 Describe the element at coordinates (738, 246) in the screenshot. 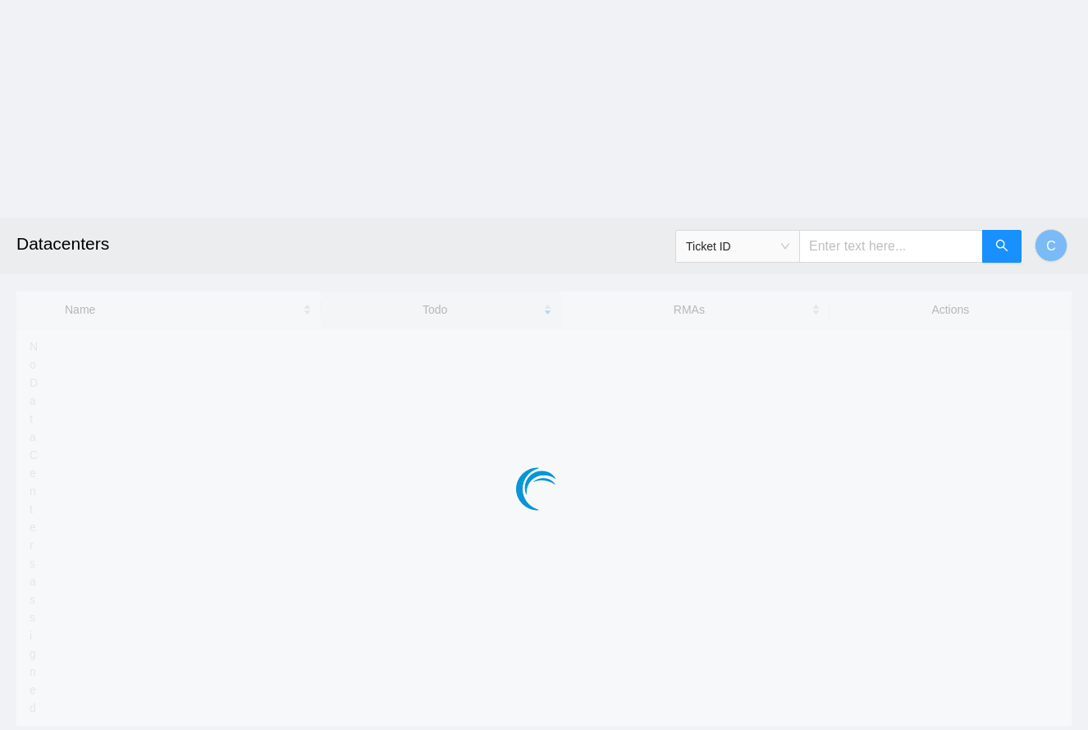

I see `span: Ticket ID` at that location.